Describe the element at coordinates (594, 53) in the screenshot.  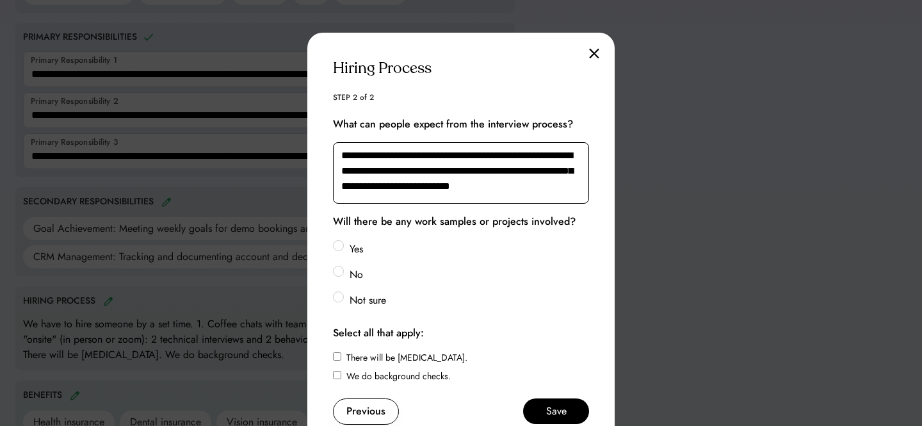
I see `img: close.svg` at that location.